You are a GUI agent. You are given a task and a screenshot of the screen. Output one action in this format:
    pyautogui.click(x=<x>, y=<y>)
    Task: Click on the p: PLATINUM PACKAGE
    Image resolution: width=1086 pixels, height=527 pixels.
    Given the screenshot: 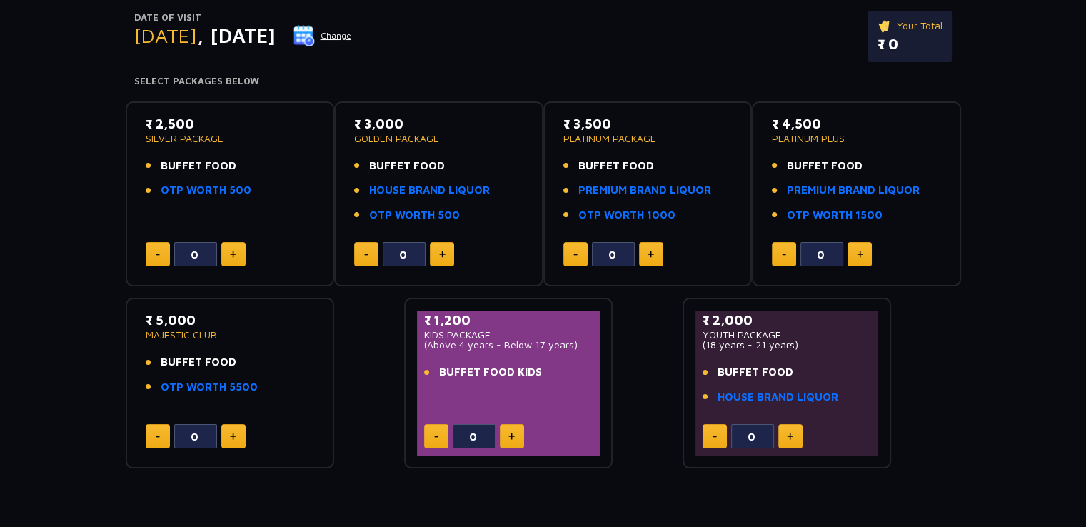 What is the action you would take?
    pyautogui.click(x=647, y=138)
    